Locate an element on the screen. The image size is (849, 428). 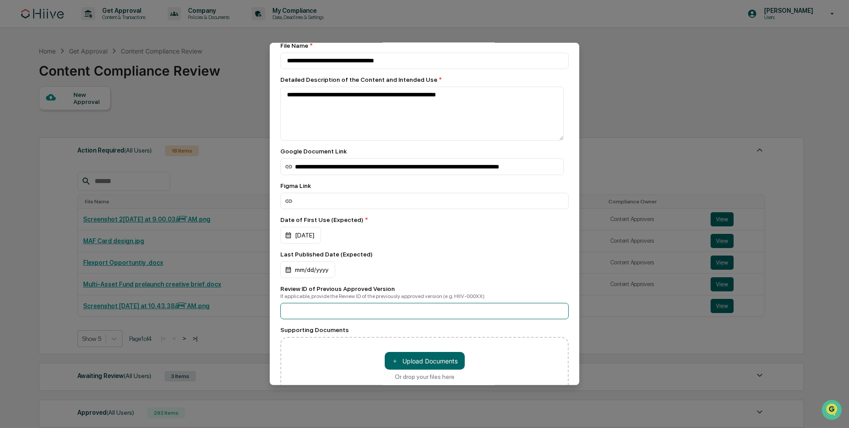
span: Attestations is located at coordinates (91, 116).